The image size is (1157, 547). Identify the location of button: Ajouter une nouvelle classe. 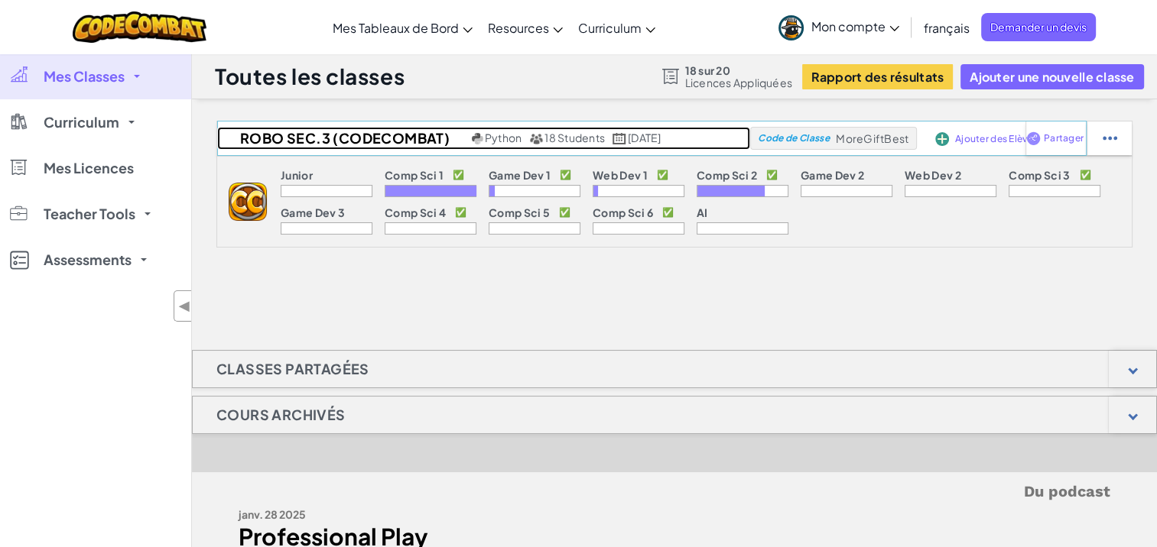
(1051, 76).